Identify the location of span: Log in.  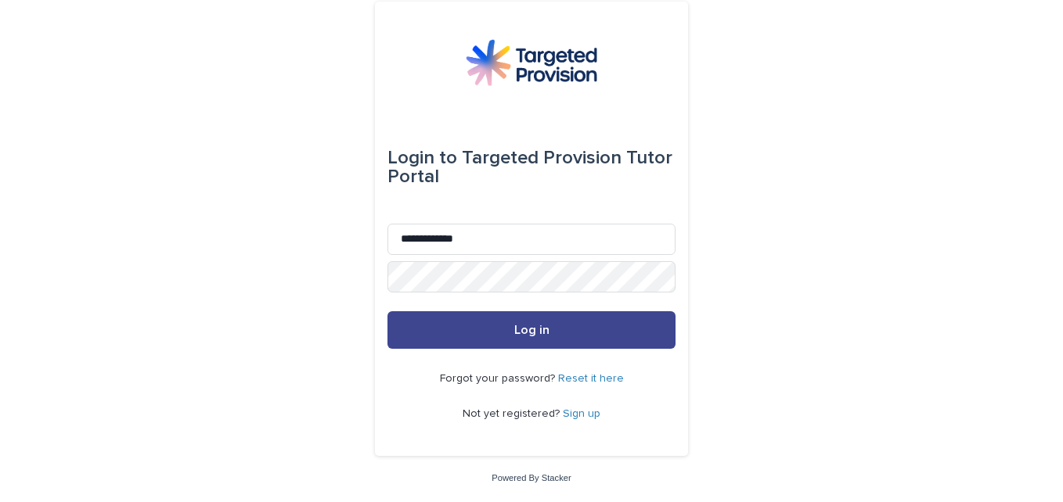
(531, 330).